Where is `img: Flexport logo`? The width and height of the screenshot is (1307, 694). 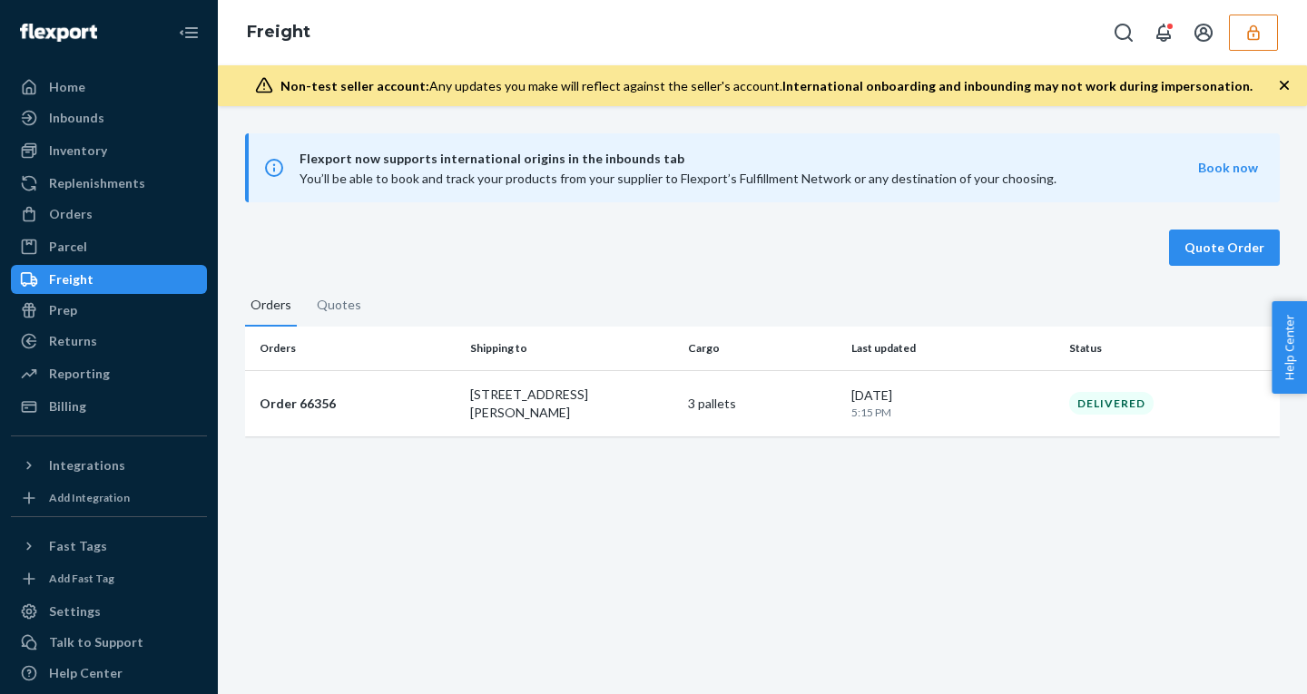
img: Flexport logo is located at coordinates (58, 33).